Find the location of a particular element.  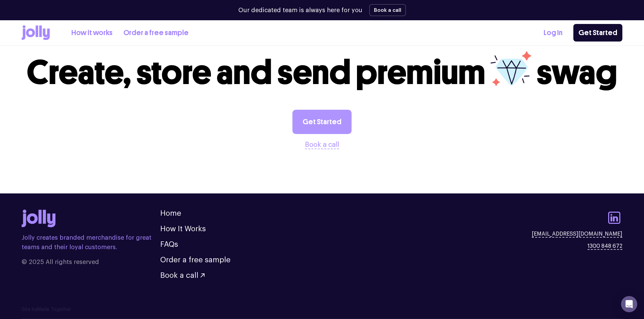

div: Open Intercom Messenger is located at coordinates (629, 305).